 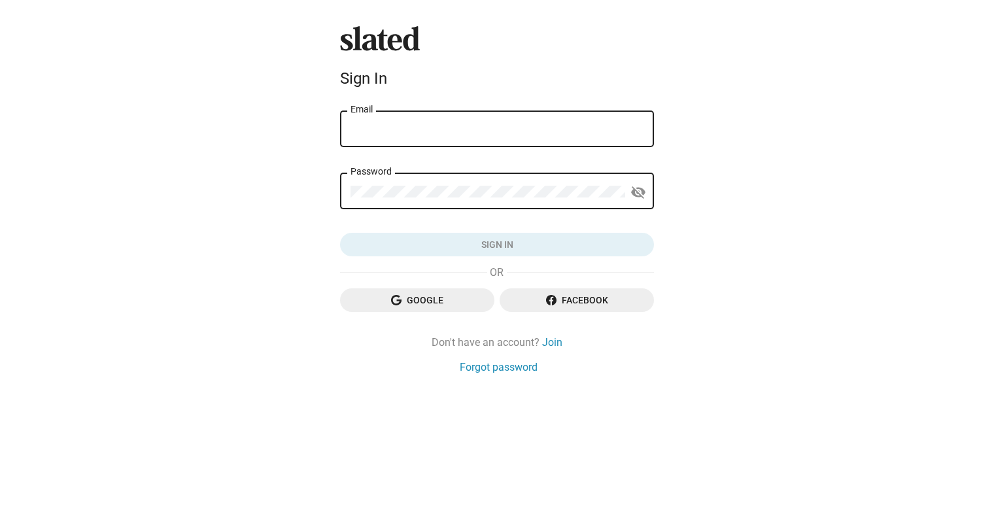 I want to click on a: Forgot password, so click(x=498, y=367).